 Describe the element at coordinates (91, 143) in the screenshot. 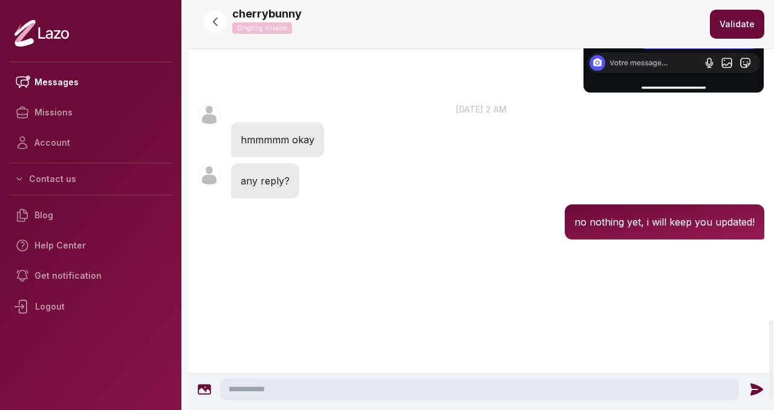

I see `a: Account` at that location.